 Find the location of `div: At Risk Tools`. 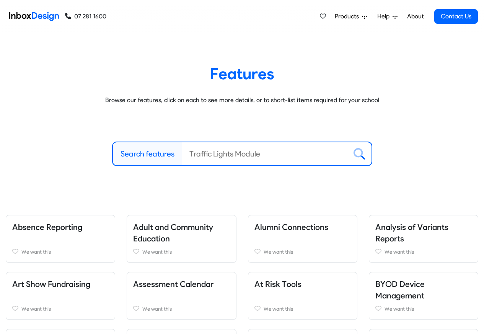

div: At Risk Tools is located at coordinates (303, 296).